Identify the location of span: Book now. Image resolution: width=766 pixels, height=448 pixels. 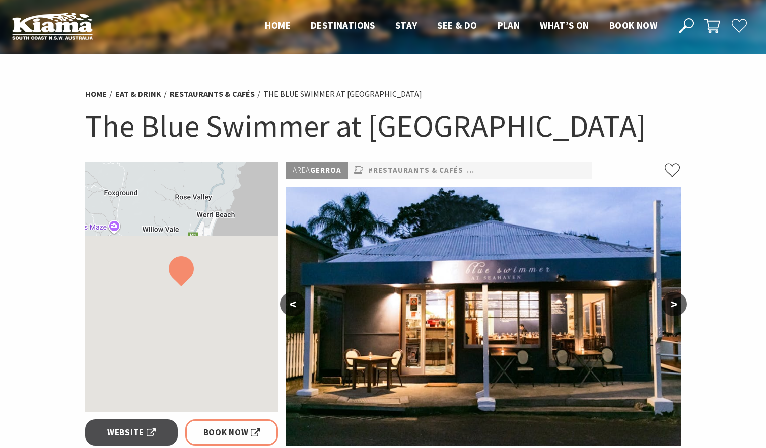
(633, 25).